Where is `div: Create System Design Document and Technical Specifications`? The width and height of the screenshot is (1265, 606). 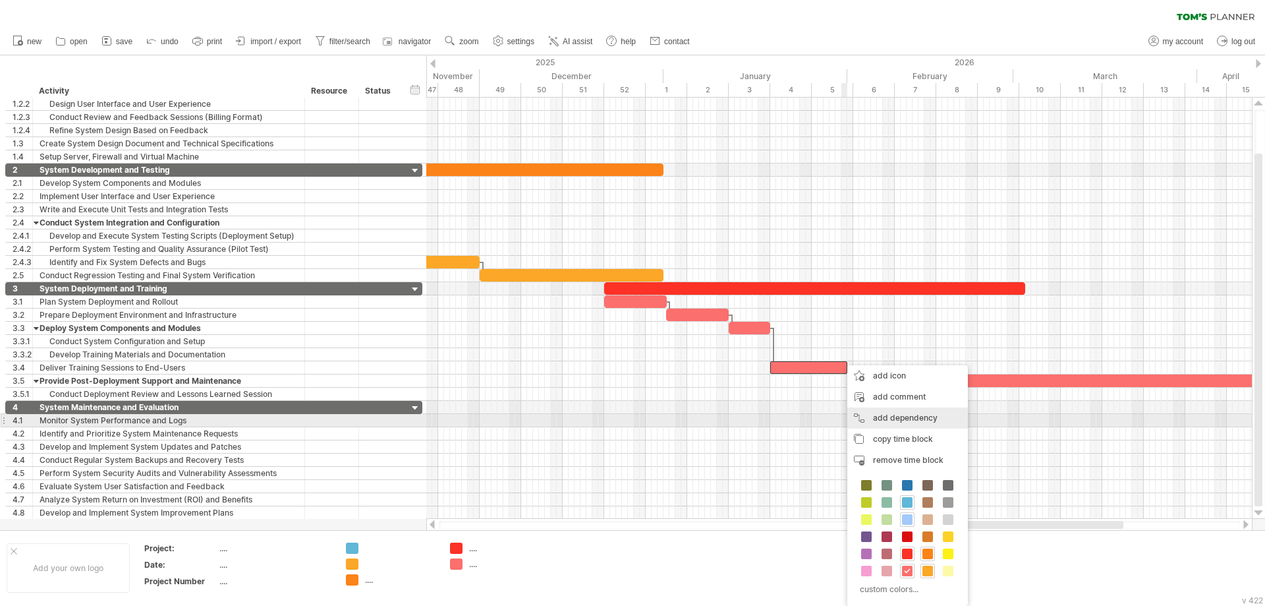 div: Create System Design Document and Technical Specifications is located at coordinates (169, 143).